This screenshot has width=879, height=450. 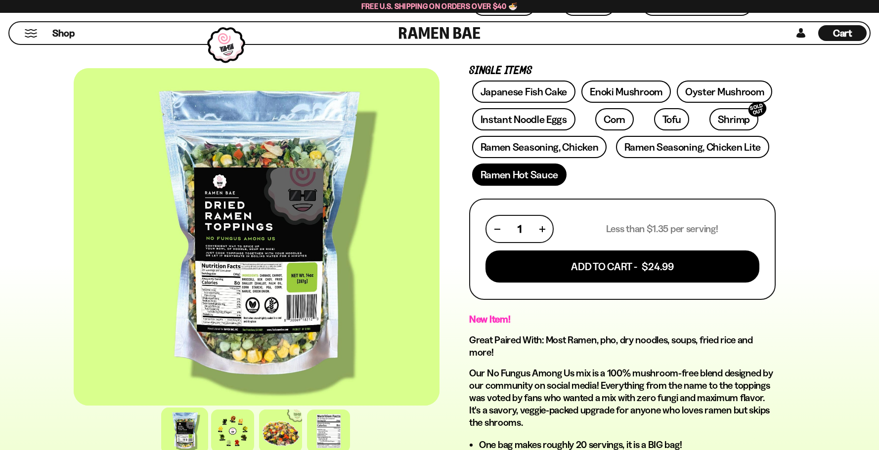 I want to click on span: 1, so click(x=519, y=229).